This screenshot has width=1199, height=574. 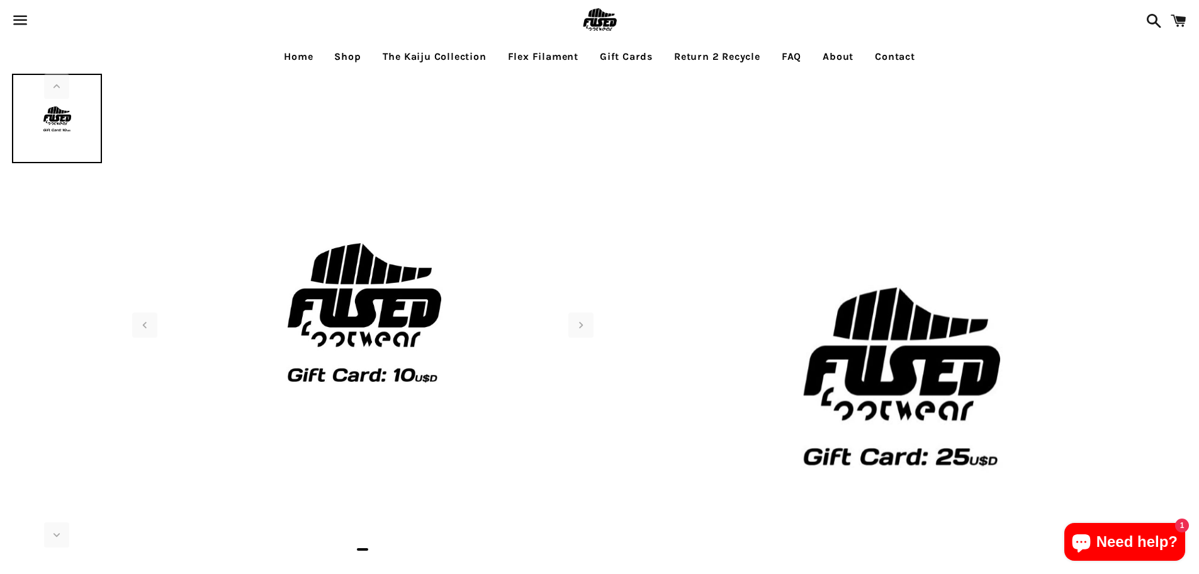 What do you see at coordinates (895, 57) in the screenshot?
I see `a: Contact` at bounding box center [895, 57].